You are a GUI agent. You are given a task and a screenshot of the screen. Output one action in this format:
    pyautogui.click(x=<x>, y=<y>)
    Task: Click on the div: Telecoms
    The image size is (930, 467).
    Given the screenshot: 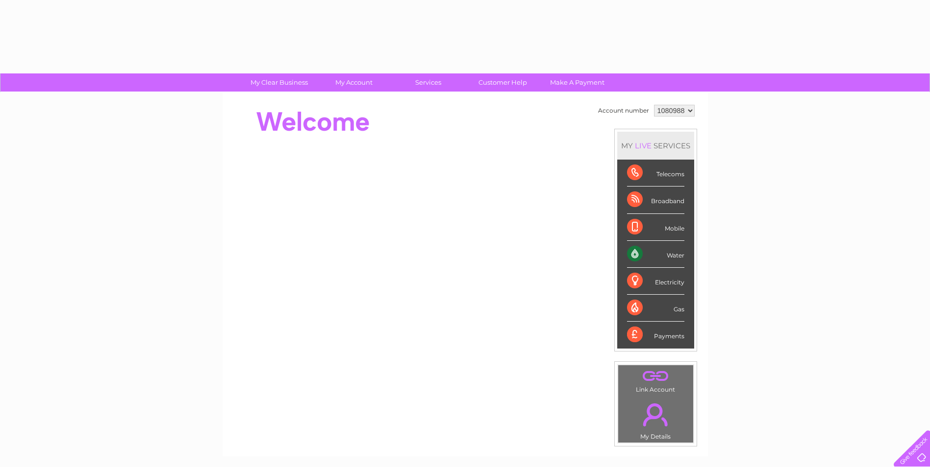 What is the action you would take?
    pyautogui.click(x=655, y=173)
    